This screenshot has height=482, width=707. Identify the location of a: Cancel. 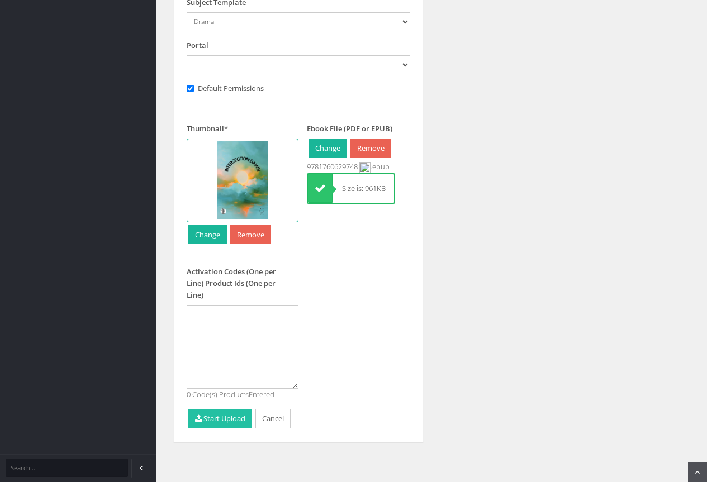
(273, 419).